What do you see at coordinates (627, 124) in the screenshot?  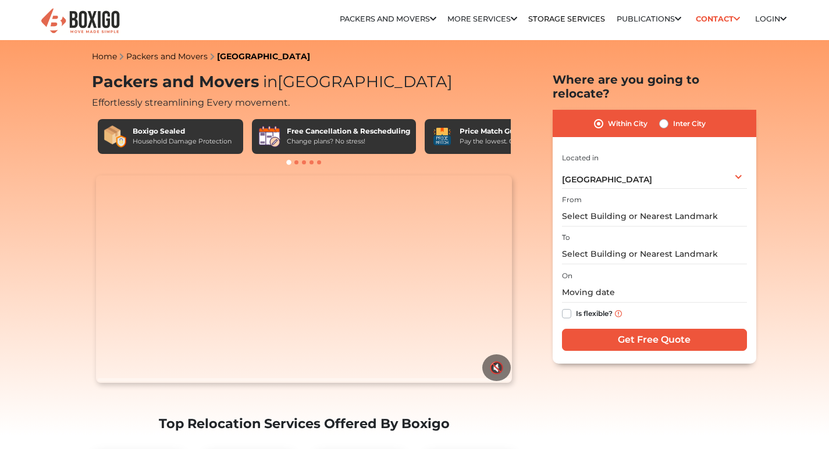 I see `label: Within City` at bounding box center [627, 124].